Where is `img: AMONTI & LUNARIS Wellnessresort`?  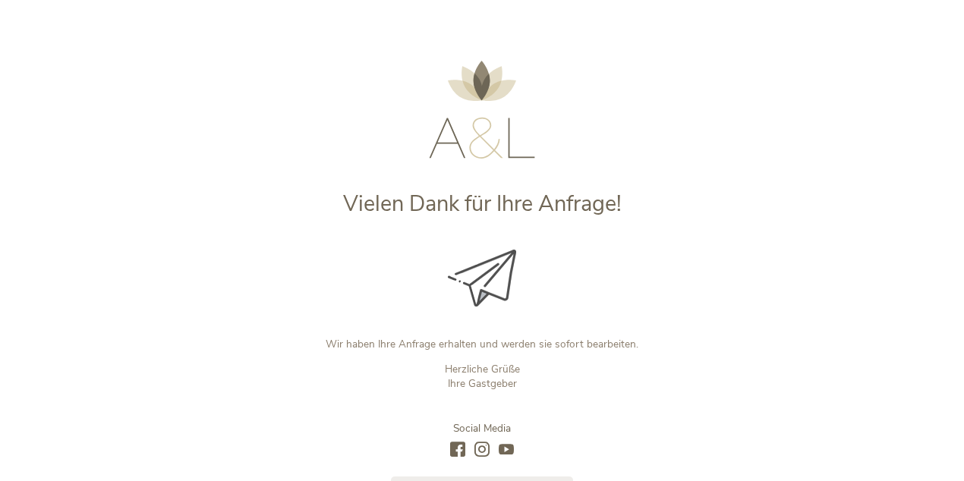 img: AMONTI & LUNARIS Wellnessresort is located at coordinates (482, 109).